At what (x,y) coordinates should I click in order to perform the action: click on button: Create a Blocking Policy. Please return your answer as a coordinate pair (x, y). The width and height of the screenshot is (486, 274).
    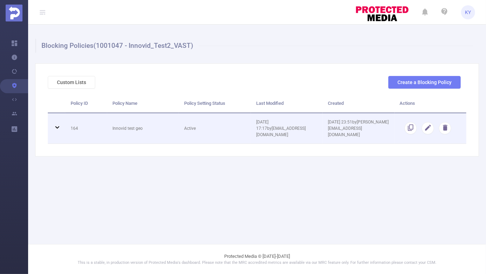
    Looking at the image, I should click on (425, 82).